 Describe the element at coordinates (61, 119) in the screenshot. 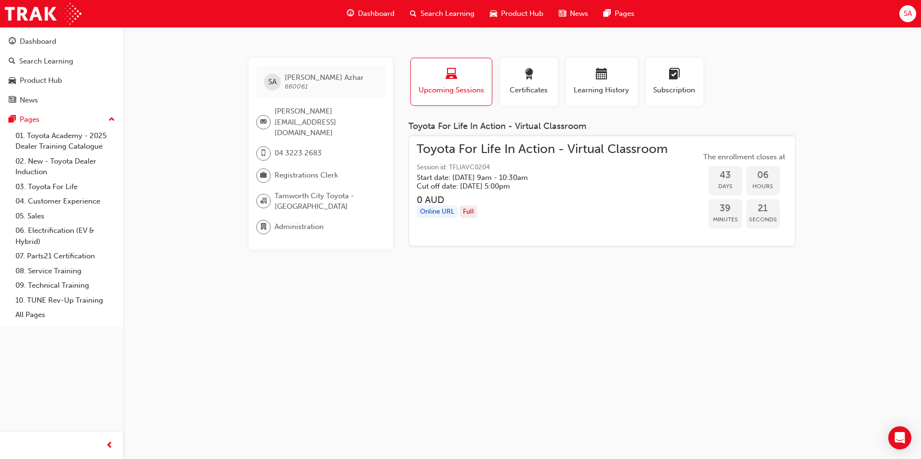

I see `button: Pages` at that location.